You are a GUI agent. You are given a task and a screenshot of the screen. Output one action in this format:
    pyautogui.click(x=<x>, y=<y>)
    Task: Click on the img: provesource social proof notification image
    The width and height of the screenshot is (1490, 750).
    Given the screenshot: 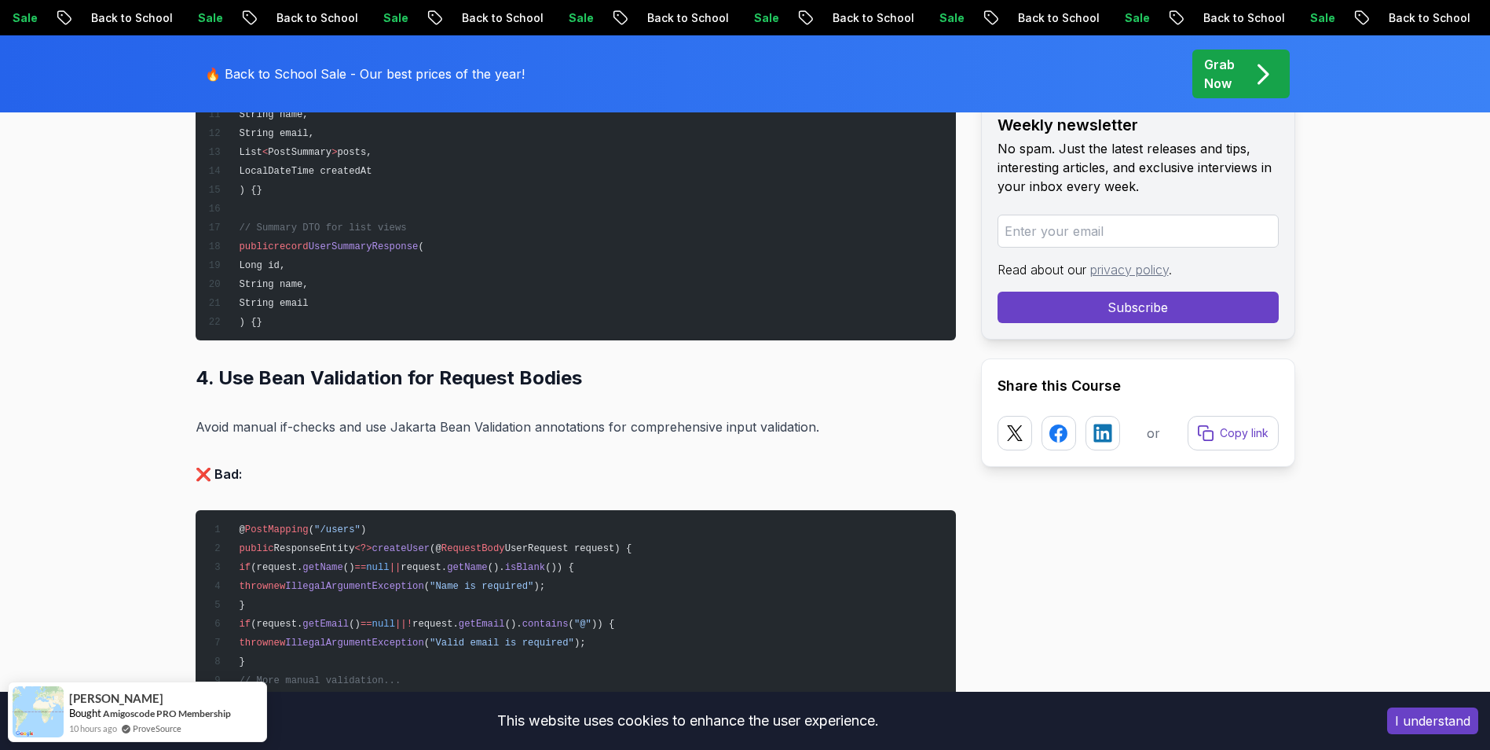 What is the action you would take?
    pyautogui.click(x=38, y=711)
    